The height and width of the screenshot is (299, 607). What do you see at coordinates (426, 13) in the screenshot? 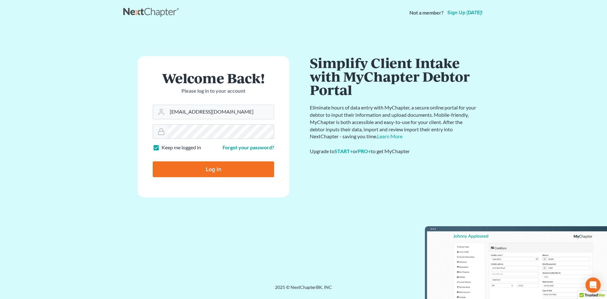
I see `strong: Not a member?` at bounding box center [426, 13].